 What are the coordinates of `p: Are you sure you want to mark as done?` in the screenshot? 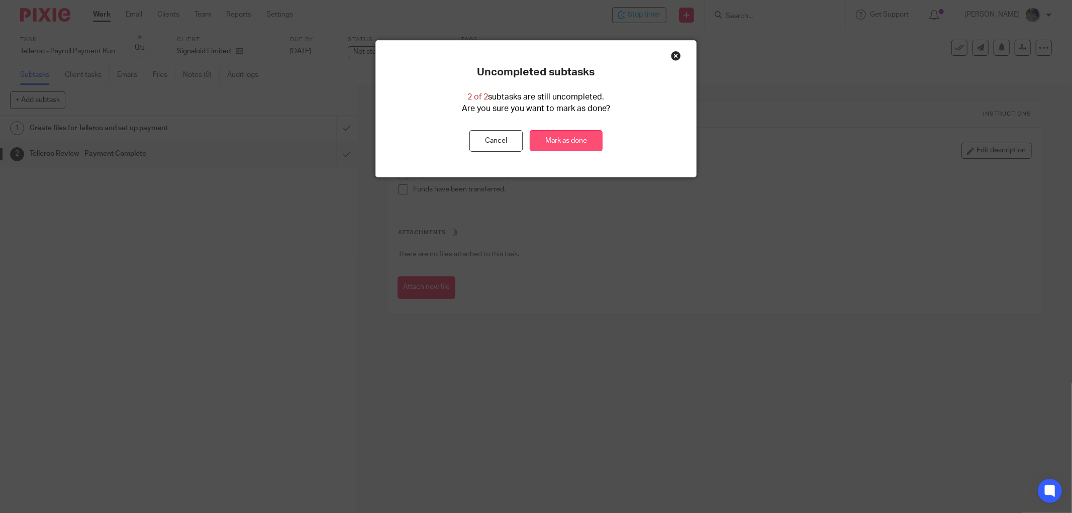 It's located at (536, 109).